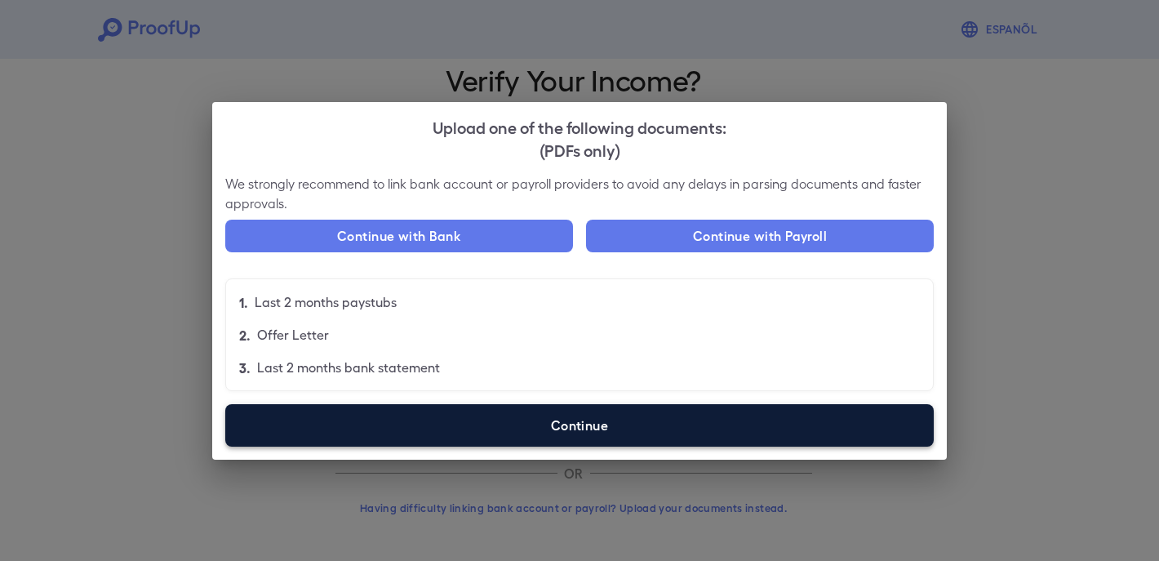  I want to click on p: Offer Letter, so click(293, 335).